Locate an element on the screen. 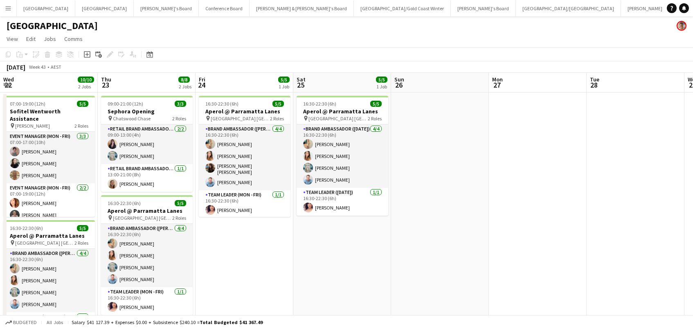  span: All jobs is located at coordinates (55, 322).